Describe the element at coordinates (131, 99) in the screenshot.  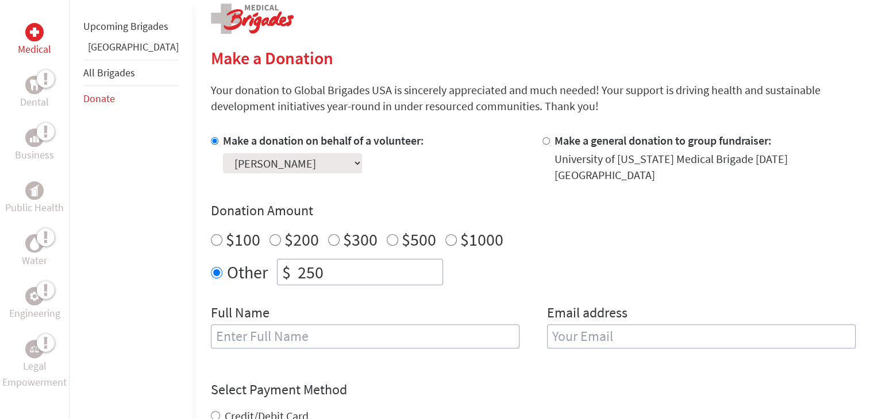
I see `li: Donate` at that location.